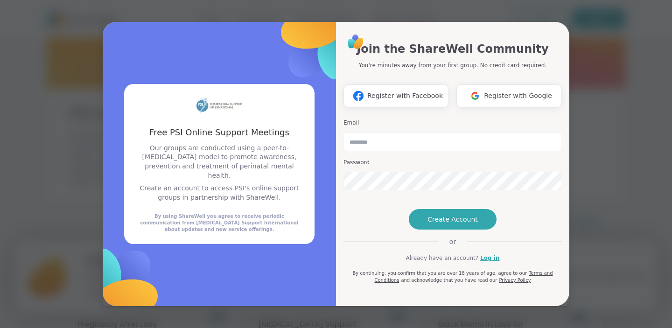 The width and height of the screenshot is (672, 328). What do you see at coordinates (515, 280) in the screenshot?
I see `a: Privacy Policy` at bounding box center [515, 280].